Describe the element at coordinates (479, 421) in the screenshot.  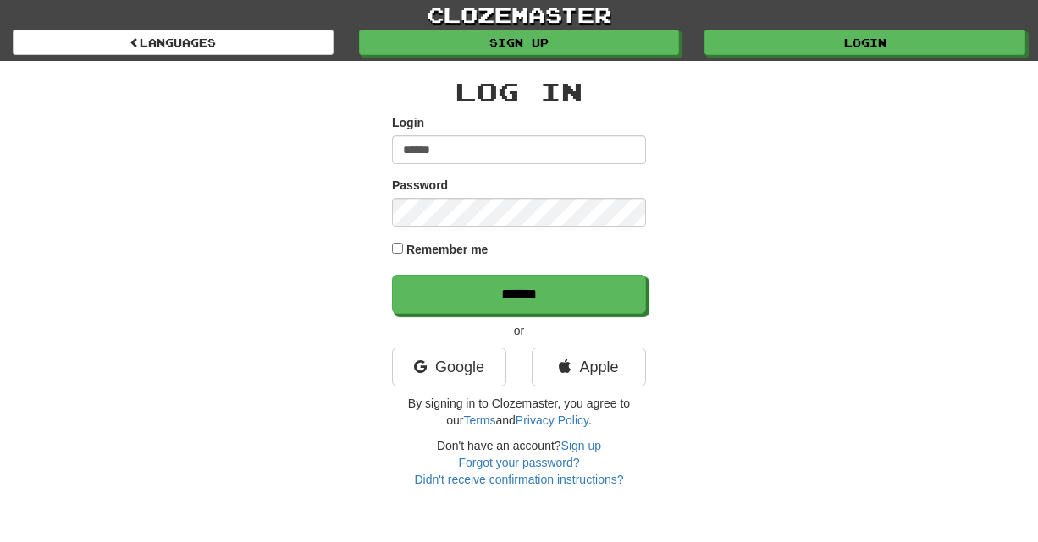
I see `a: Terms` at that location.